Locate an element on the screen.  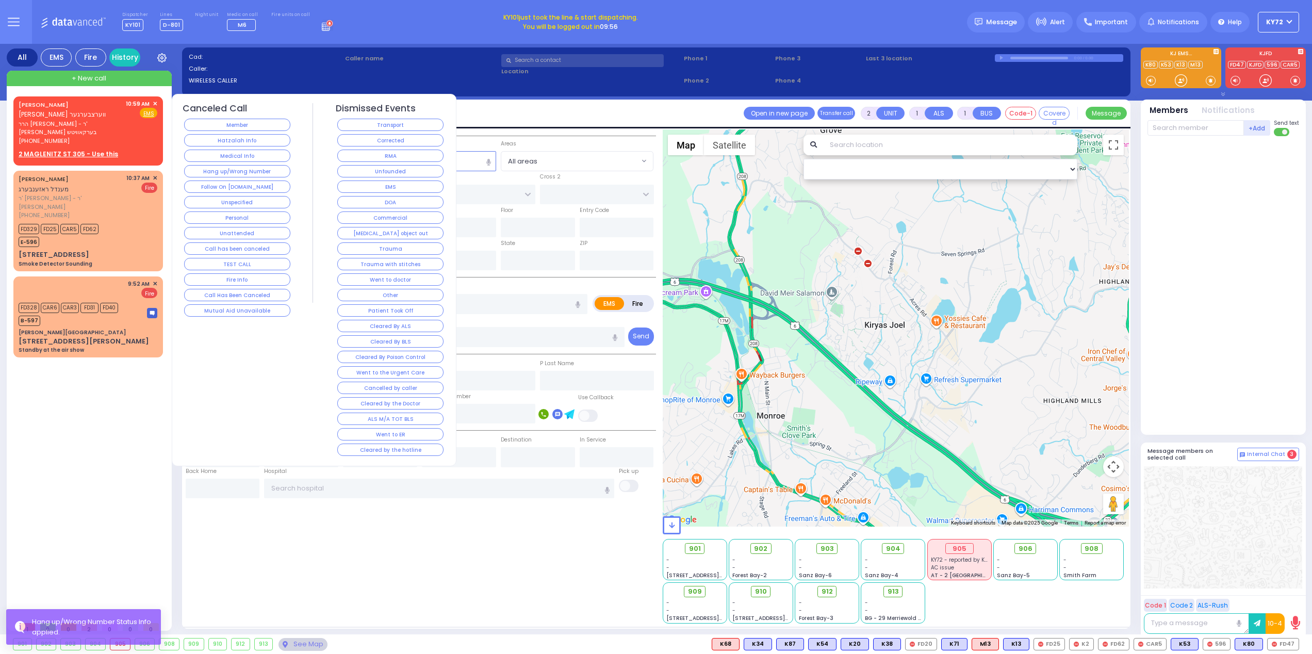
button: Went to ER is located at coordinates (391, 434).